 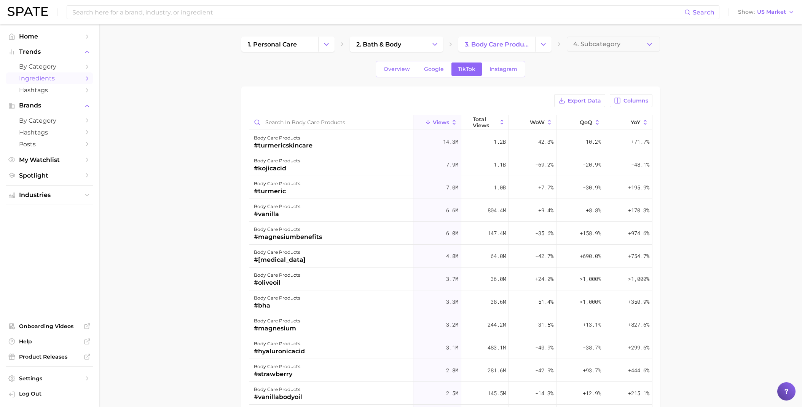 What do you see at coordinates (49, 160) in the screenshot?
I see `span: My Watchlist` at bounding box center [49, 160].